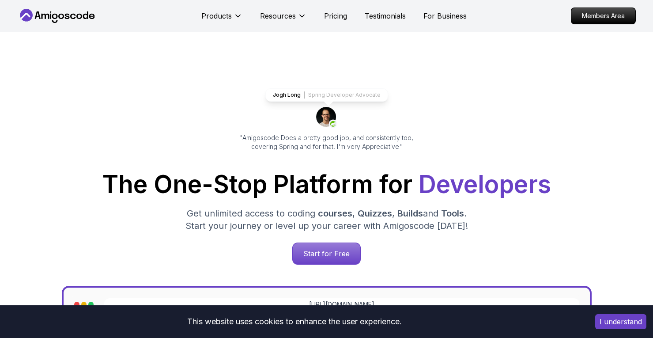 This screenshot has width=653, height=338. Describe the element at coordinates (484, 184) in the screenshot. I see `span: Developers` at that location.